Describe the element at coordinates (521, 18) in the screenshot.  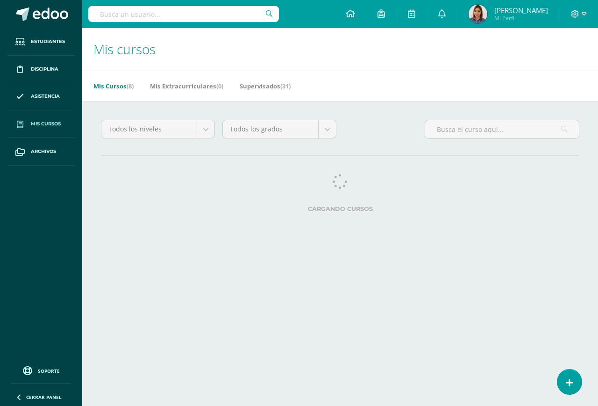
I see `span: Mi Perfil` at that location.